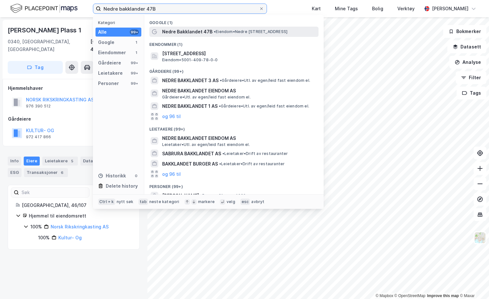 Image resolution: width=489 pixels, height=299 pixels. Describe the element at coordinates (190, 80) in the screenshot. I see `span: NEDRE BAKKLANDET 3 AS` at that location.